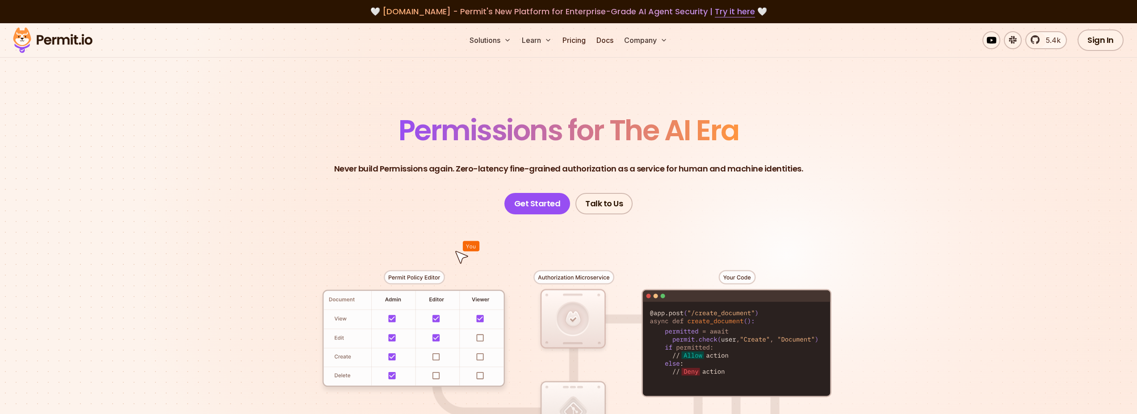  Describe the element at coordinates (605, 40) in the screenshot. I see `a: Docs` at that location.